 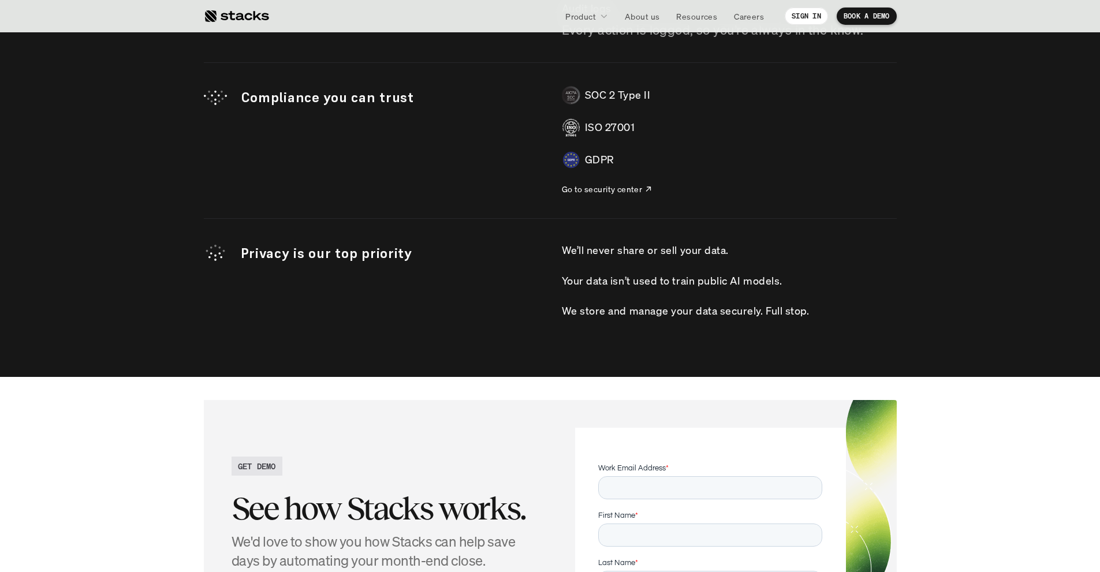 What do you see at coordinates (696, 16) in the screenshot?
I see `p: Resources` at bounding box center [696, 16].